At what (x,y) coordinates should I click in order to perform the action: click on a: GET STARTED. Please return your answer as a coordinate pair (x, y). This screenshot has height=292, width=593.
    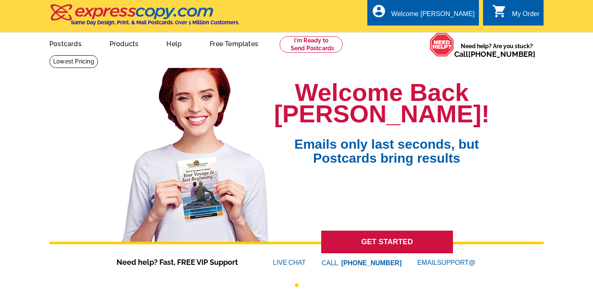
    Looking at the image, I should click on (387, 242).